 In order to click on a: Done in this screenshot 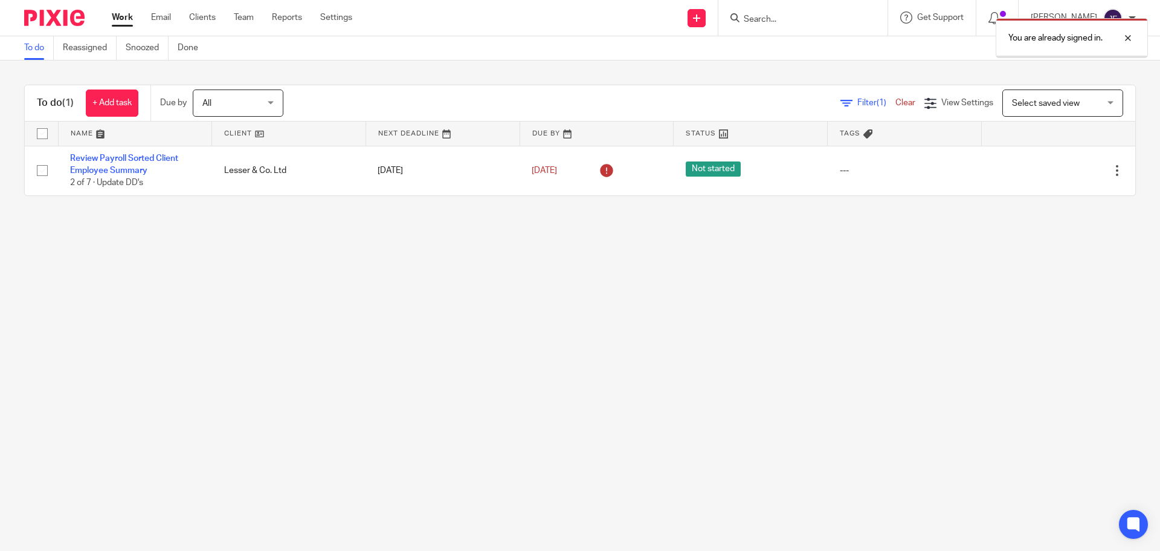, I will do `click(192, 48)`.